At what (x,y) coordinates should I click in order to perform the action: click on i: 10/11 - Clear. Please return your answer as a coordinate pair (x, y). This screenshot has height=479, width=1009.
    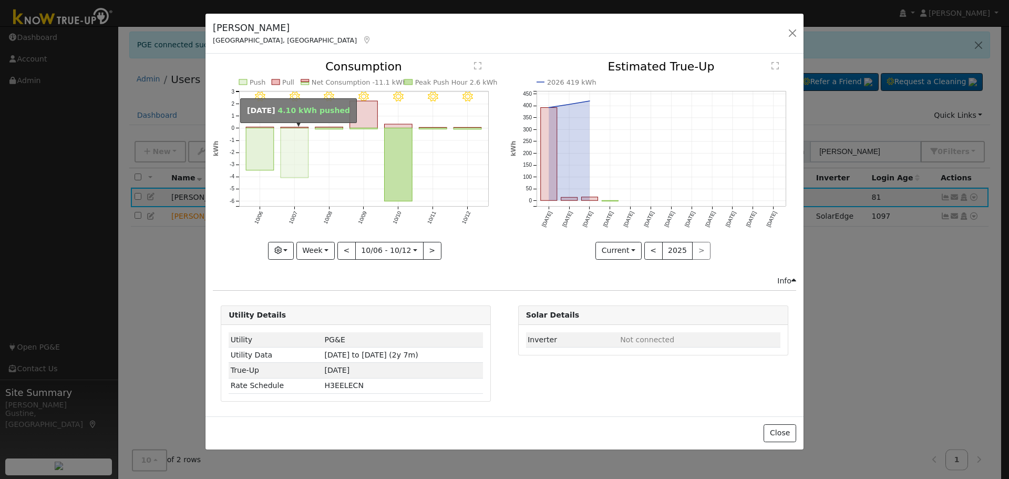
    Looking at the image, I should click on (433, 97).